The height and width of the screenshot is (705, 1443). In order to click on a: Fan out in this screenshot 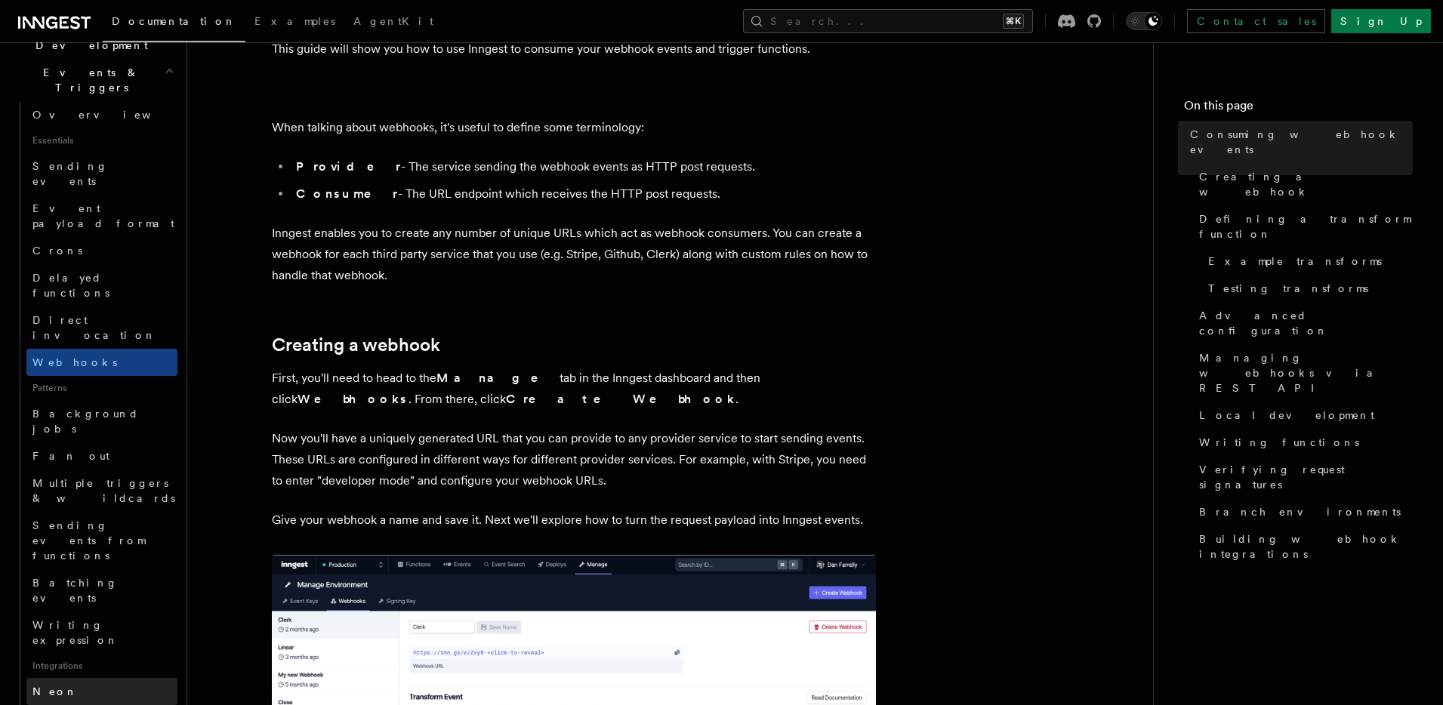, I will do `click(102, 456)`.